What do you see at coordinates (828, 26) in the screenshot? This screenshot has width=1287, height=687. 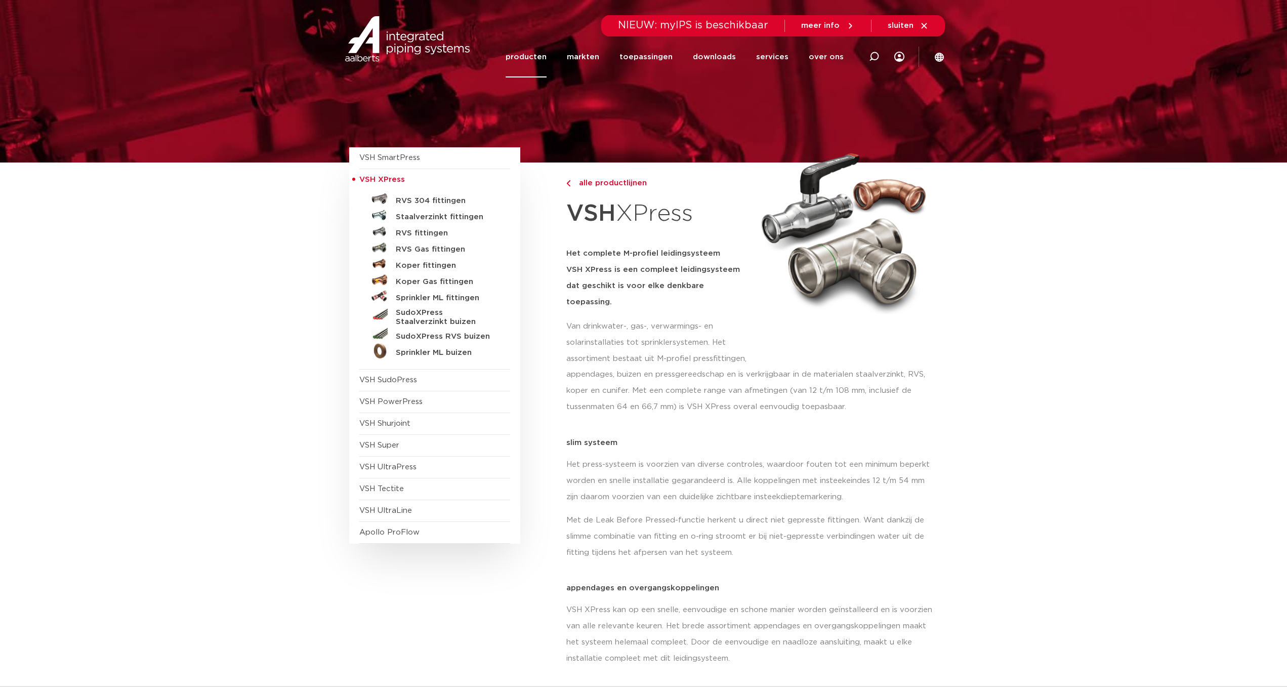 I see `a: meer info` at bounding box center [828, 26].